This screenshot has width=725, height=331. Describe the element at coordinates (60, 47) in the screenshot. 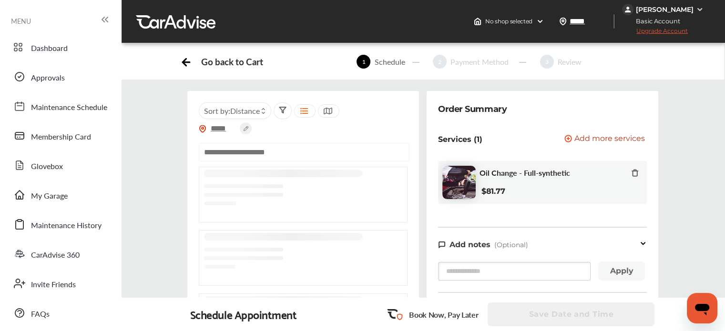

I see `a: Dashboard` at that location.